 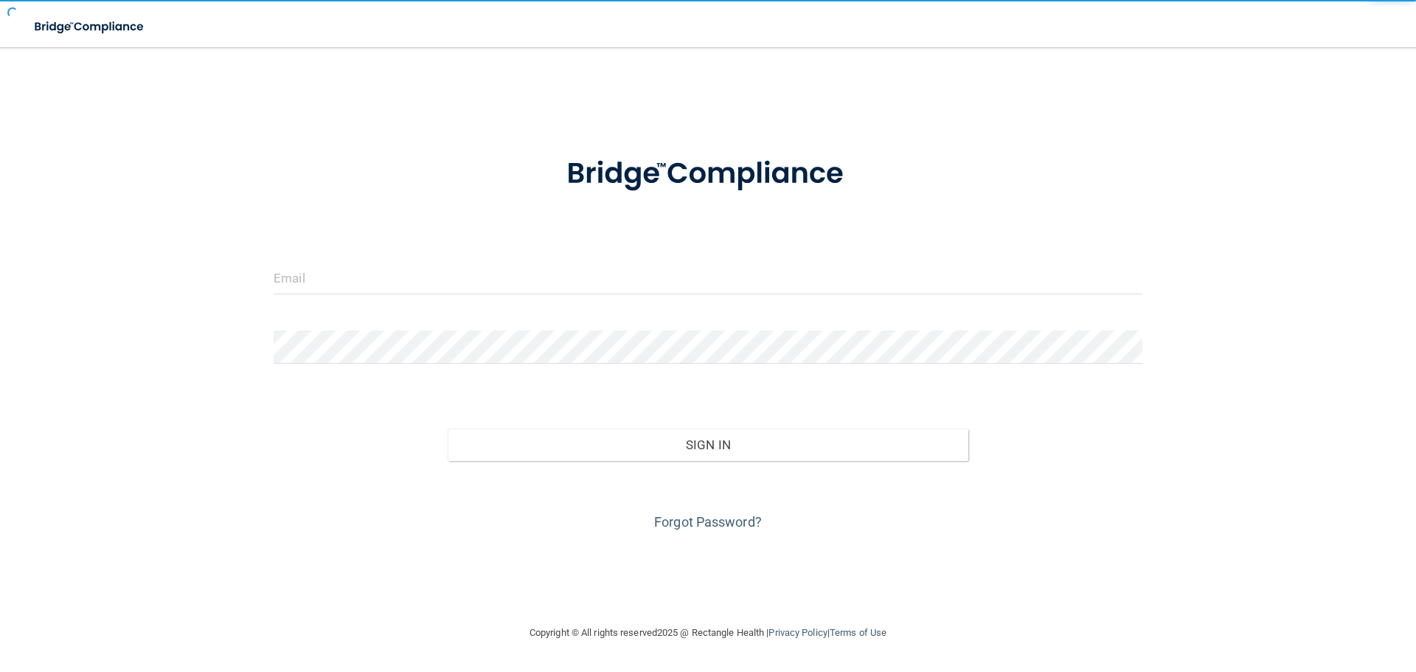 What do you see at coordinates (708, 633) in the screenshot?
I see `div: Copyright © All rights reserved 2025 @ Rectangle Health | |` at bounding box center [708, 633].